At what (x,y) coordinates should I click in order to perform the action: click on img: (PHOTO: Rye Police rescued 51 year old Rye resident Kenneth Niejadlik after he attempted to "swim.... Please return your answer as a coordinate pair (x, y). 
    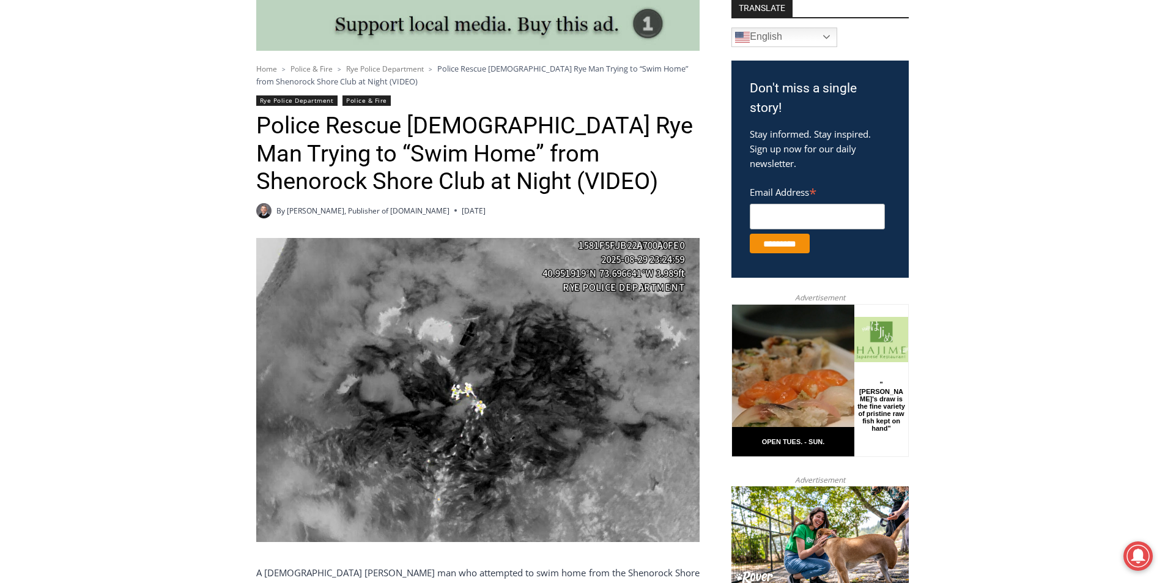
    Looking at the image, I should click on (478, 390).